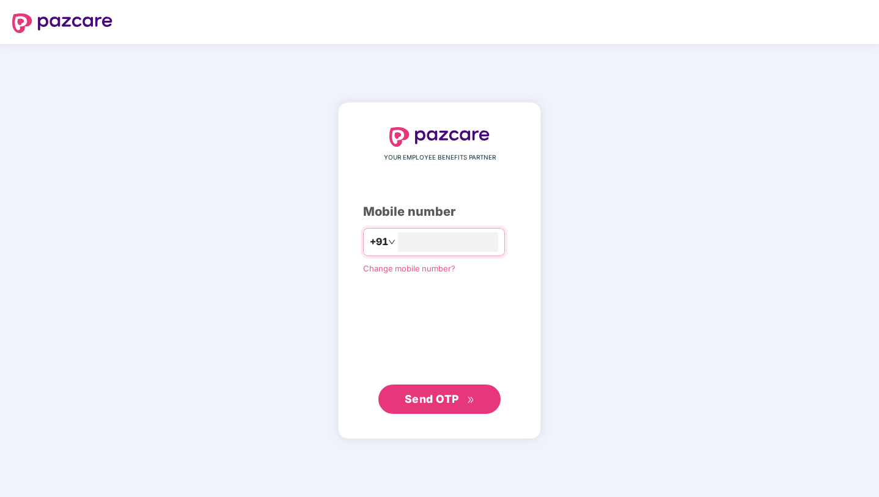  I want to click on div: Mobile number, so click(440, 212).